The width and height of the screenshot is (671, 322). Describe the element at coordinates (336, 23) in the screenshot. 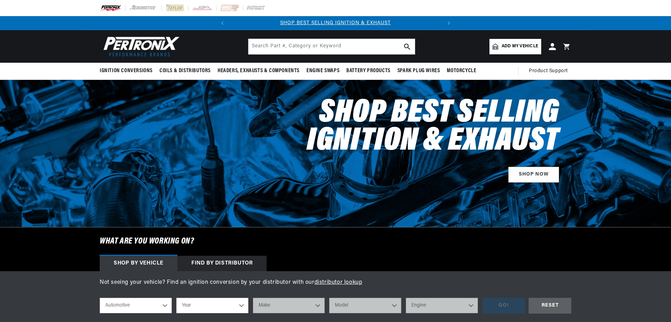

I see `a: SHOP BEST SELLING IGNITION & EXHAUST` at that location.